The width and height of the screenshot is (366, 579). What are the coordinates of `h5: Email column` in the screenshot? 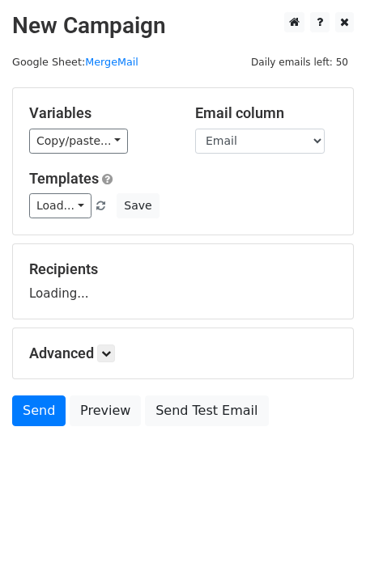 It's located at (265, 113).